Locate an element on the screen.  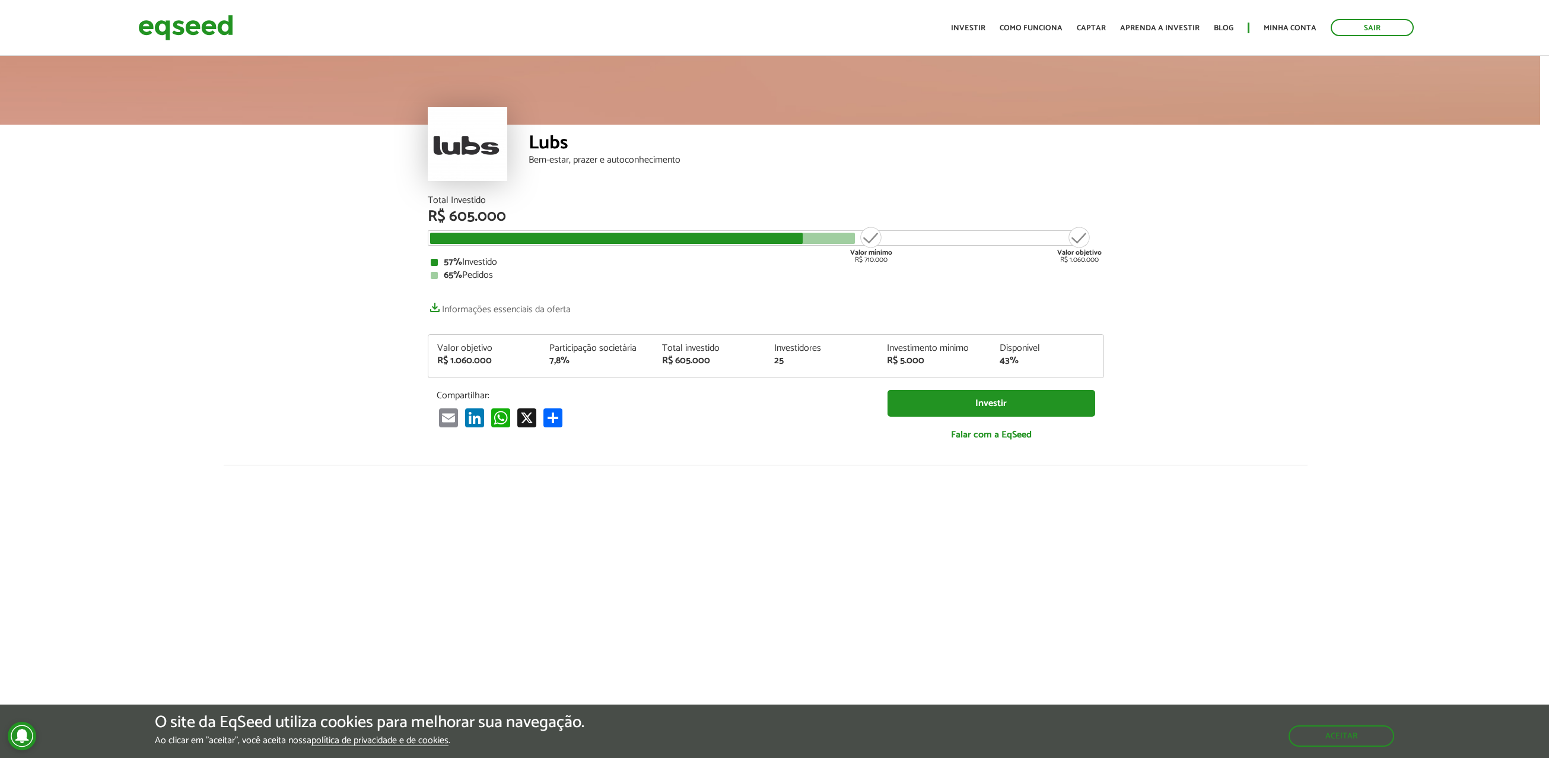
a: WhatsApp is located at coordinates (501, 417).